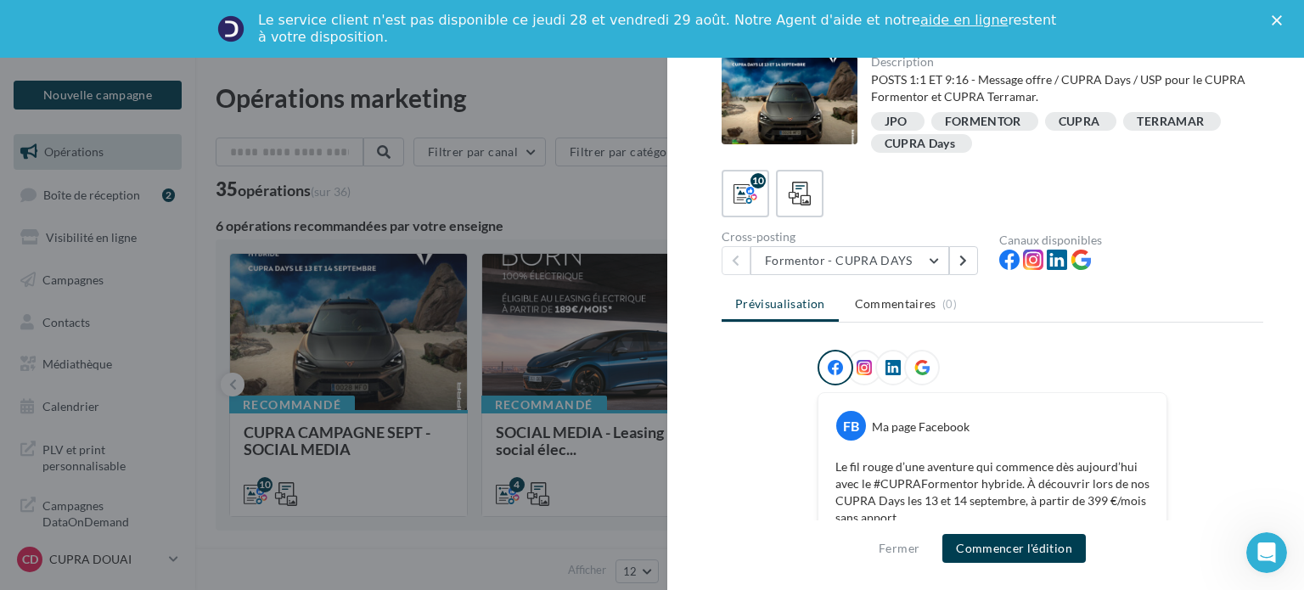  Describe the element at coordinates (758, 181) in the screenshot. I see `div: 10` at that location.